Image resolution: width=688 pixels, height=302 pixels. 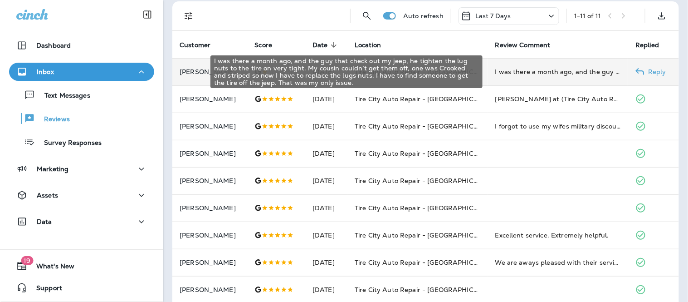 I want to click on span: 19, so click(x=27, y=260).